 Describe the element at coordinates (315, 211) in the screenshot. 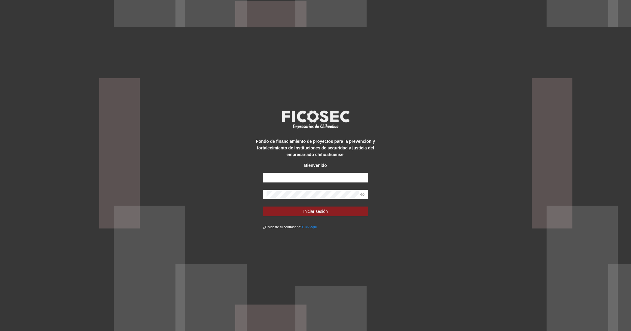

I see `span: Iniciar sesión` at that location.